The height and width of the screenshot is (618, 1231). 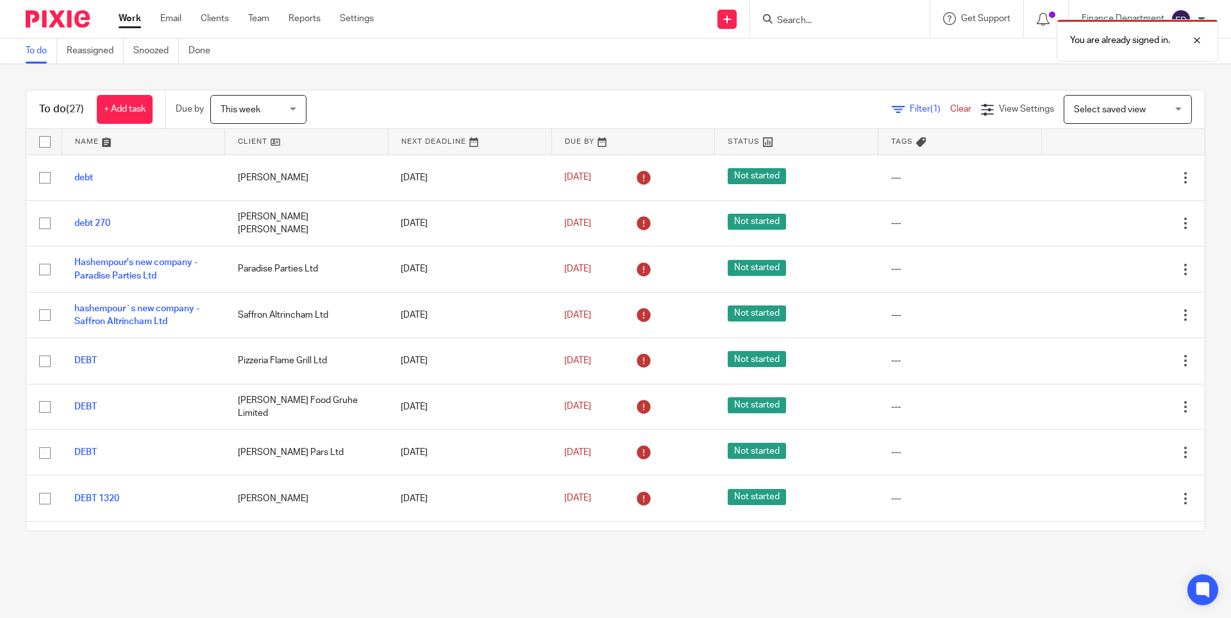 I want to click on a: To do, so click(x=41, y=51).